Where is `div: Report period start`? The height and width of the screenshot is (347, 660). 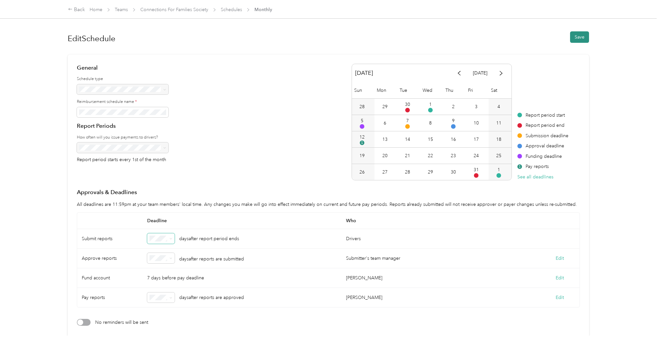 div: Report period start is located at coordinates (543, 115).